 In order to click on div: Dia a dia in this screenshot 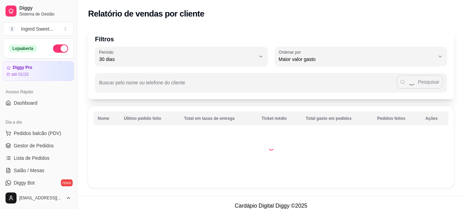, I will do `click(38, 122)`.